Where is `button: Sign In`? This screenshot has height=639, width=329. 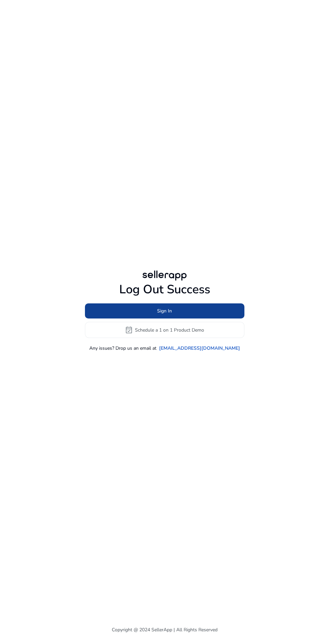 button: Sign In is located at coordinates (164, 311).